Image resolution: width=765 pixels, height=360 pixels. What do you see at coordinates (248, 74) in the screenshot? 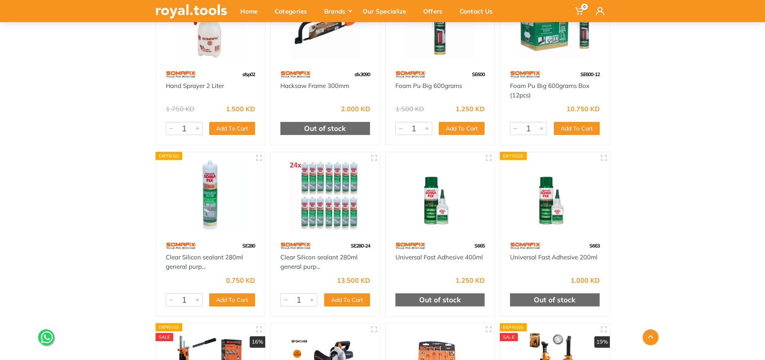
I see `span: sfsp02` at bounding box center [248, 74].